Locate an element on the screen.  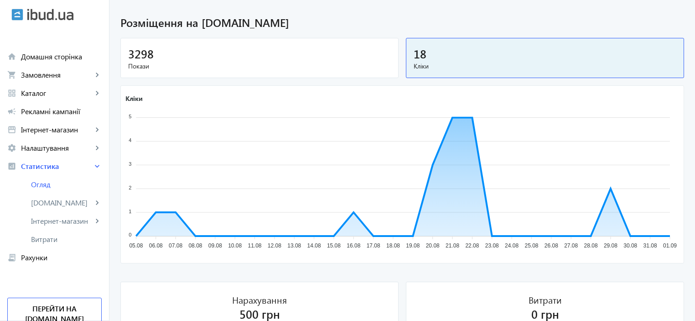
span: Домашня сторінка is located at coordinates (61, 57).